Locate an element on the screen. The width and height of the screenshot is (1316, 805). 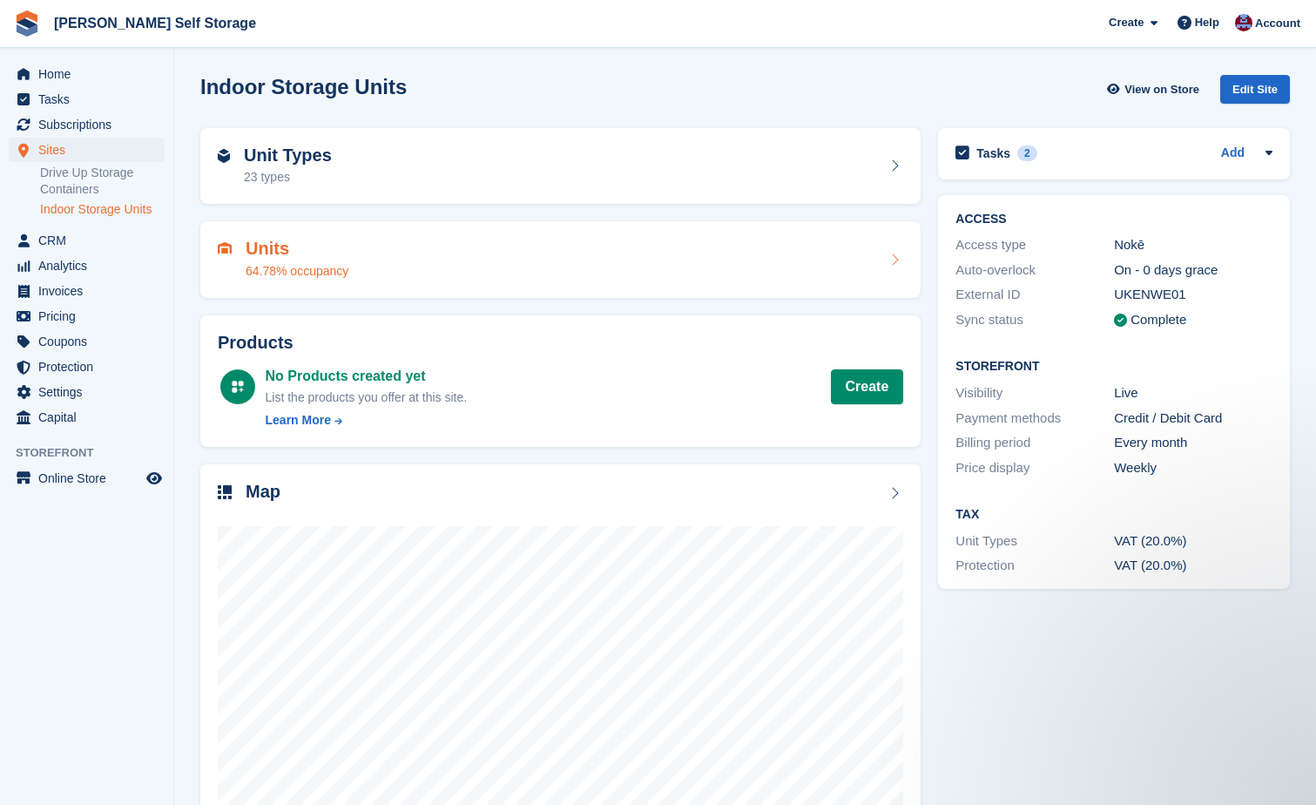
span: Settings is located at coordinates (91, 392).